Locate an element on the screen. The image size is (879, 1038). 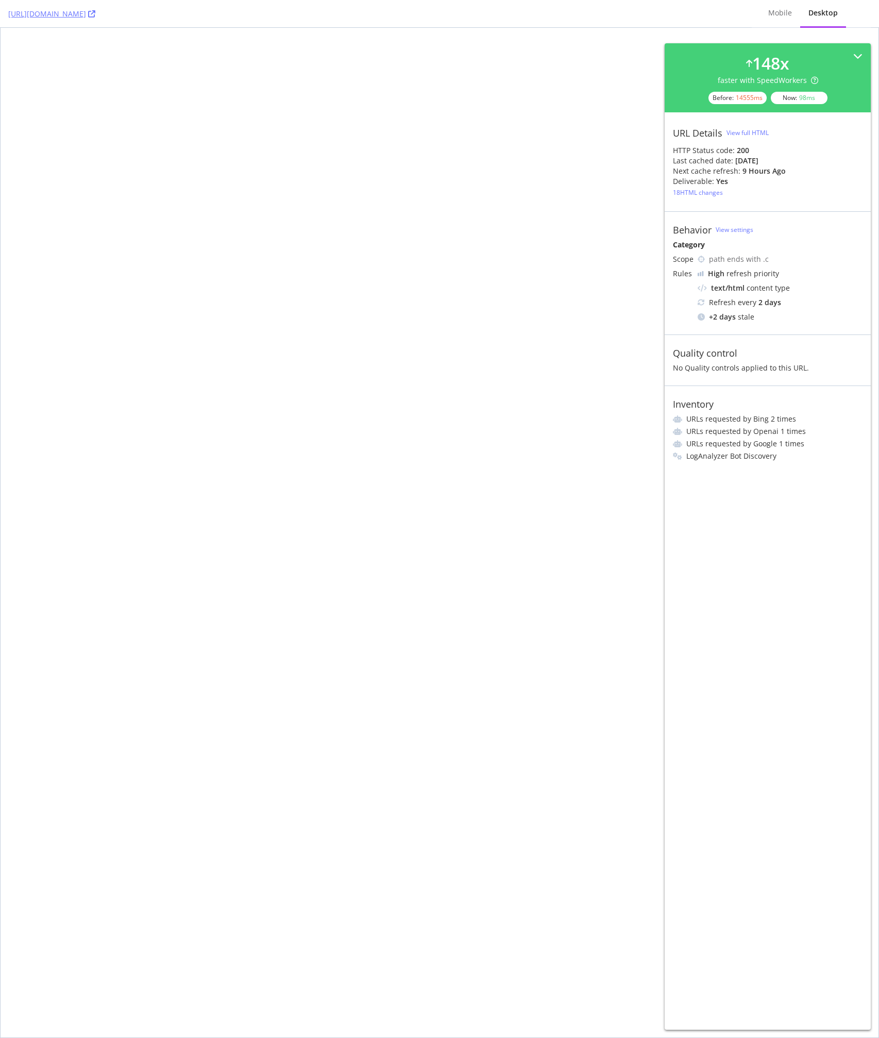
div: + 2 days is located at coordinates (723, 317).